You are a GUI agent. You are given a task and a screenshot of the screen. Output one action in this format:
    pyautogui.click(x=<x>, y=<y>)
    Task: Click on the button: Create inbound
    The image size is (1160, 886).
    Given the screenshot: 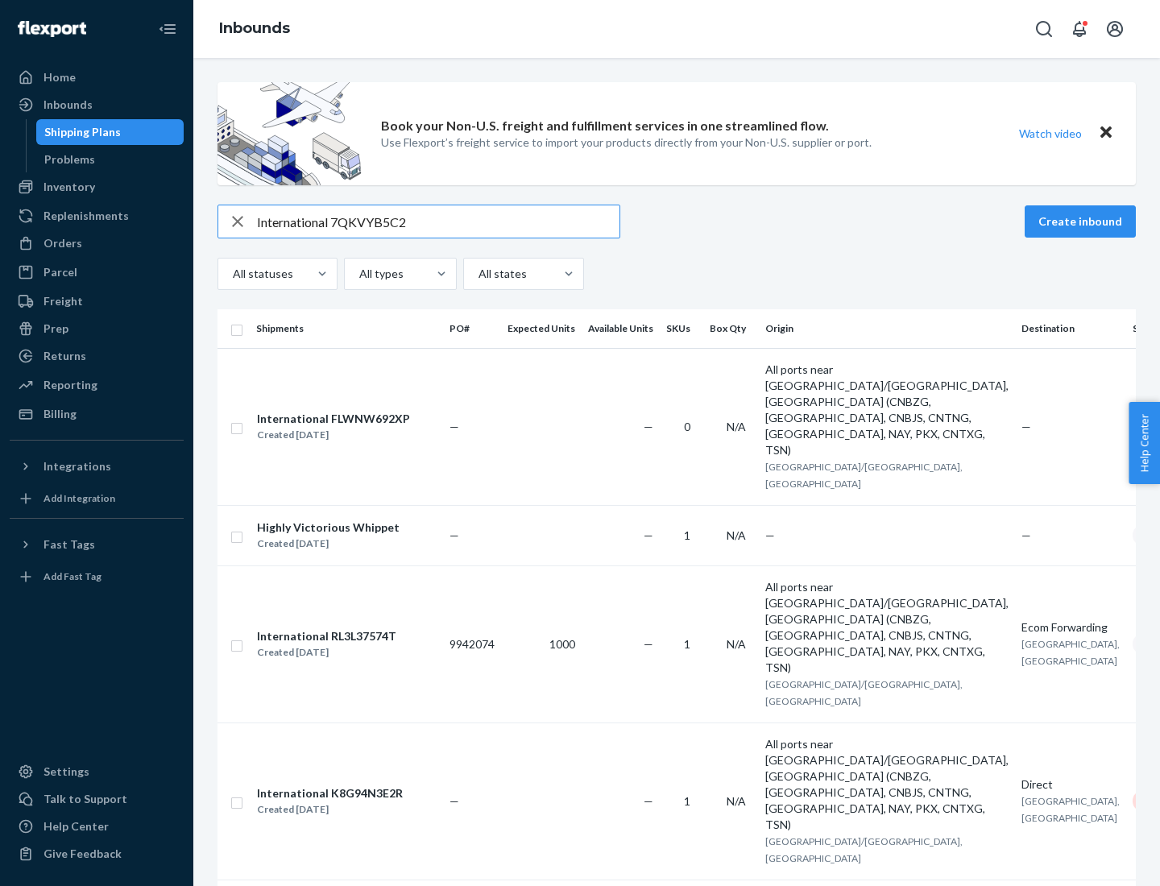 What is the action you would take?
    pyautogui.click(x=1080, y=222)
    